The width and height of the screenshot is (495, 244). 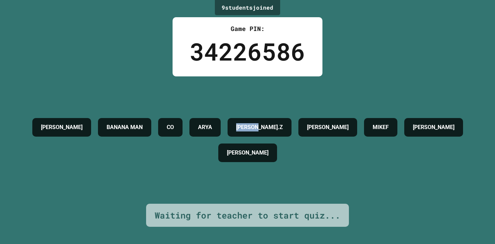 I want to click on h4: ARYA, so click(x=205, y=127).